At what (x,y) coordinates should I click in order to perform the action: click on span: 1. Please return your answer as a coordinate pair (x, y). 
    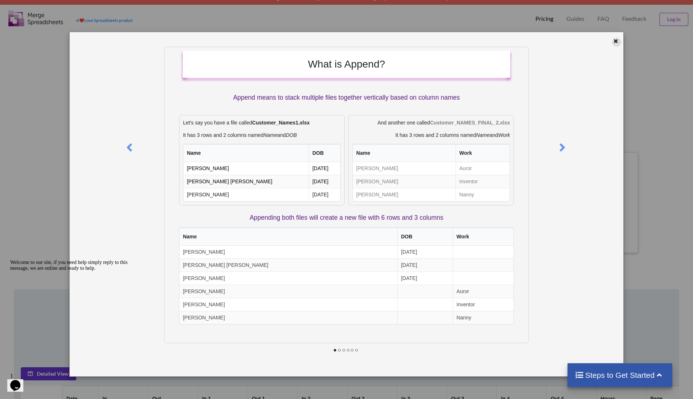
    Looking at the image, I should click on (4, 6).